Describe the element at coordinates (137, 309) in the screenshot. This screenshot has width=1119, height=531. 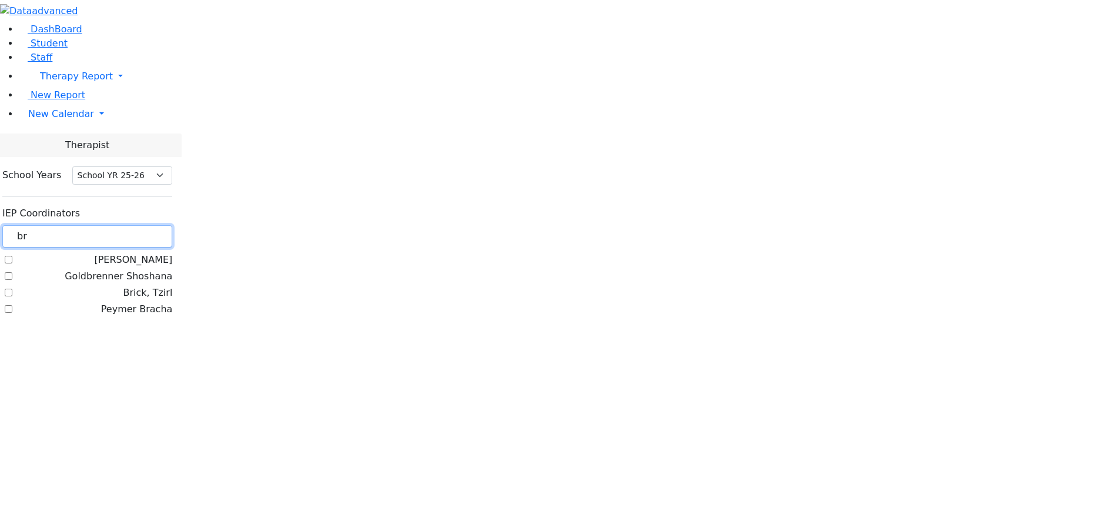
I see `label: Peymer Bracha` at that location.